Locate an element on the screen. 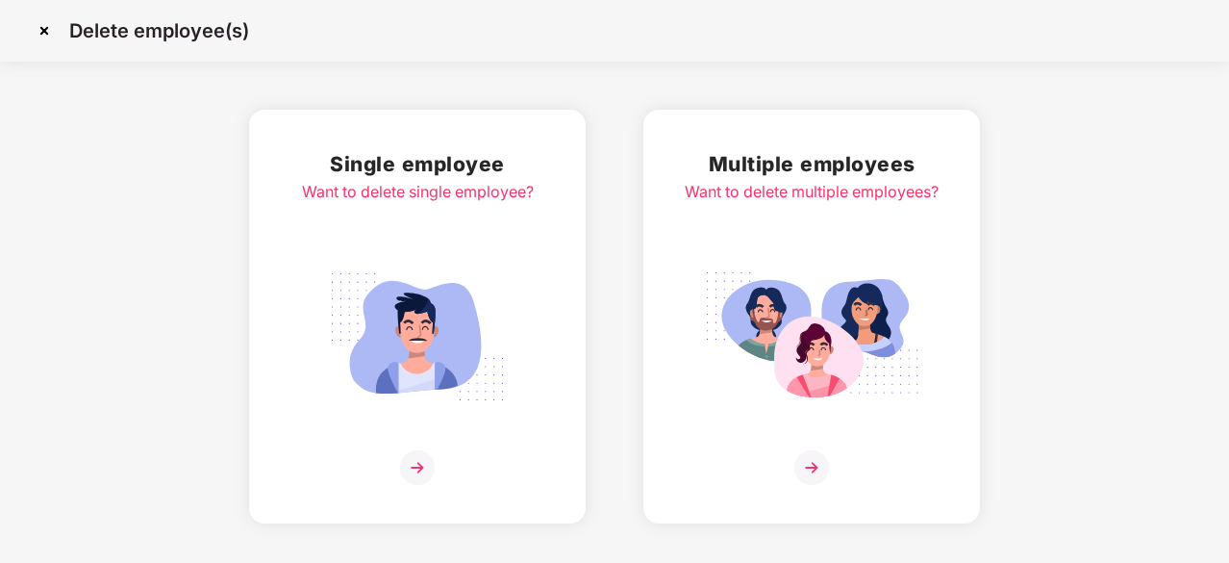  img: svg+xml;base64,PHN2ZyB4bWxucz0iaHR0cDovL3d3dy53My5vcmcvMjAwMC9zdmciIGlkPSJTaW5nbGVfZW1wbG95ZWUiIH... is located at coordinates (417, 337).